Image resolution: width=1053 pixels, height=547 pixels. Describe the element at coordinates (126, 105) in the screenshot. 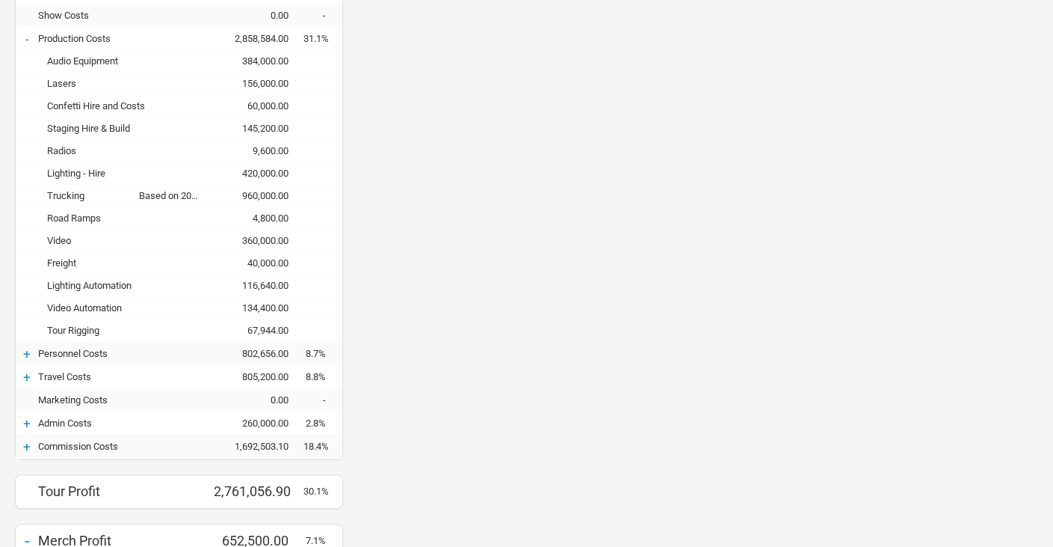

I see `div: Confetti Hire and Costs` at that location.